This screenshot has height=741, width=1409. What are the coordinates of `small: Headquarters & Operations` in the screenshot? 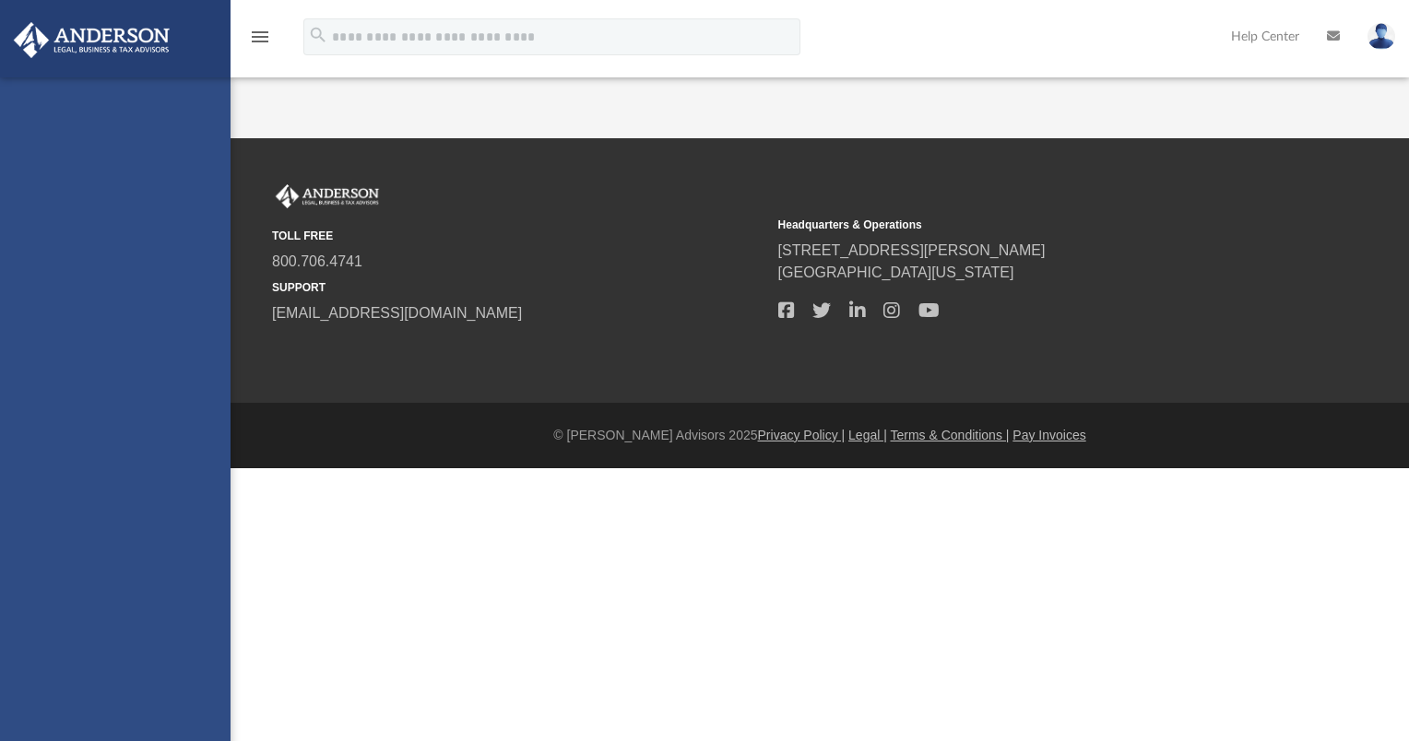 It's located at (1024, 225).